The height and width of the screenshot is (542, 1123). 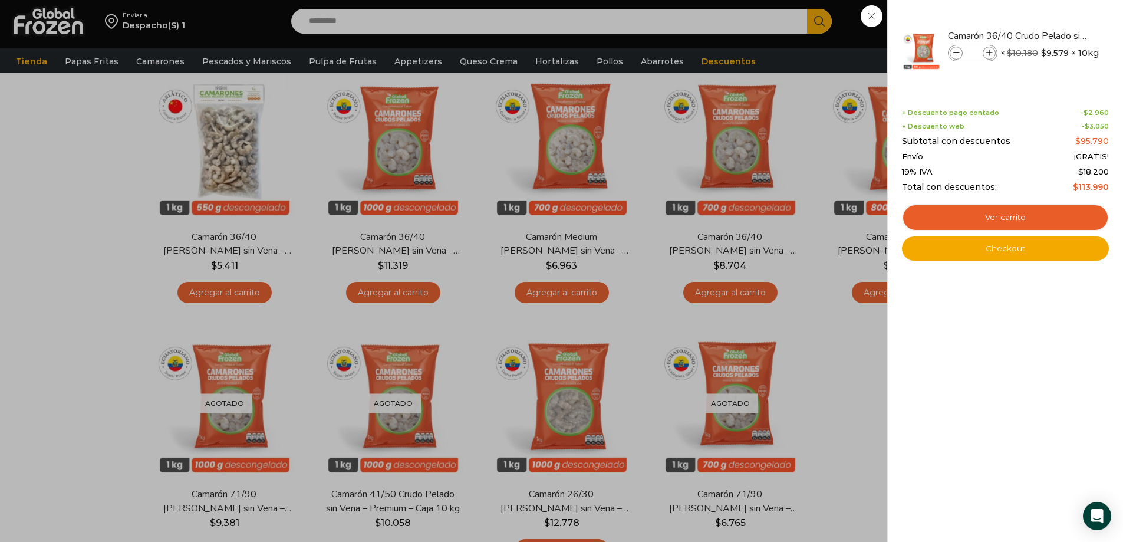 I want to click on span: 18.200, so click(x=1093, y=172).